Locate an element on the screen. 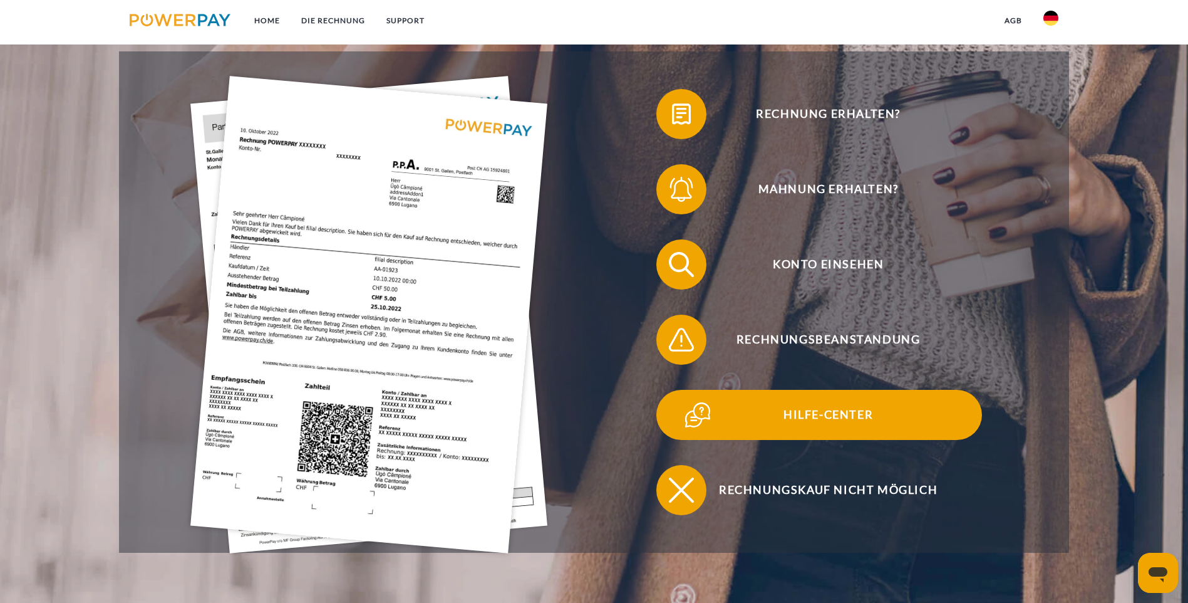  a: Rechnungsbeanstandung is located at coordinates (819, 339).